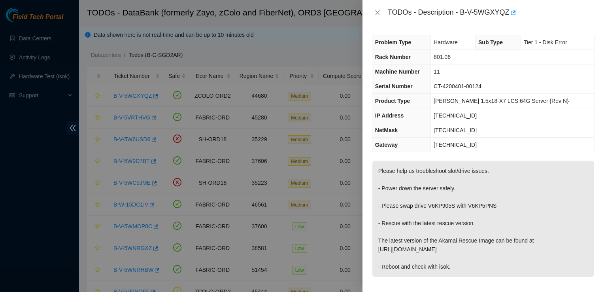  What do you see at coordinates (442, 57) in the screenshot?
I see `span: 801.06` at bounding box center [442, 57].